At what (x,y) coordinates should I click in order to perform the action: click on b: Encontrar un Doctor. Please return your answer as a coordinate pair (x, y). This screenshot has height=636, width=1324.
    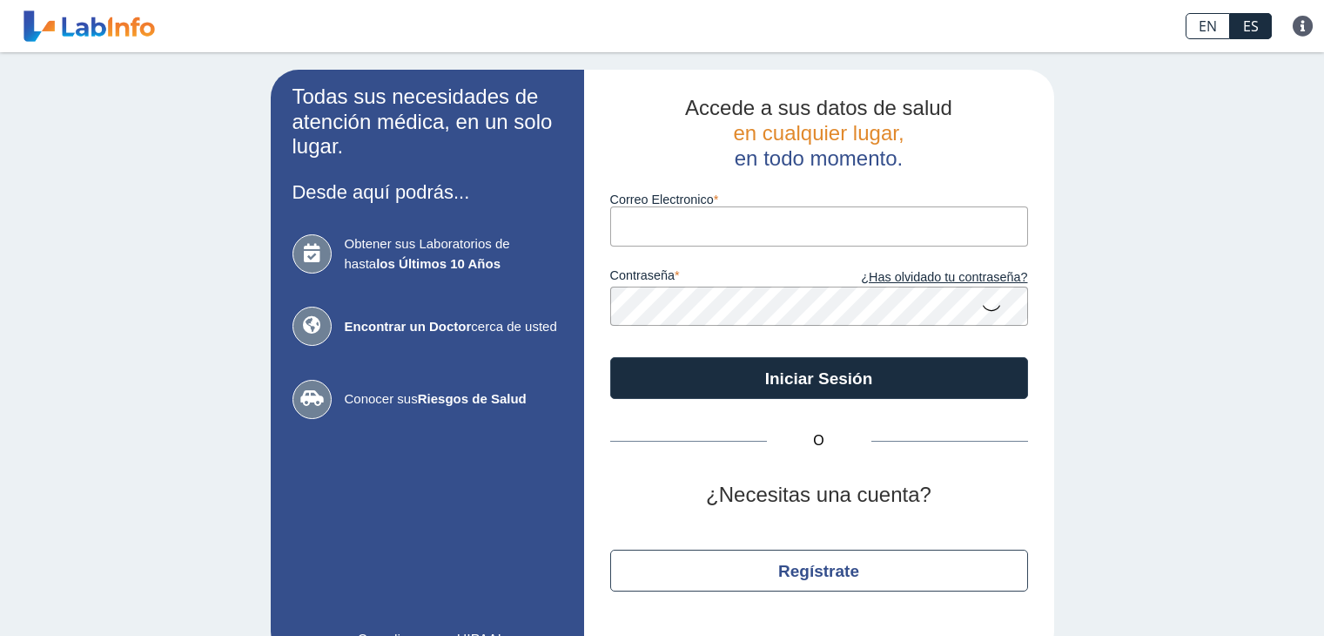
    Looking at the image, I should click on (408, 326).